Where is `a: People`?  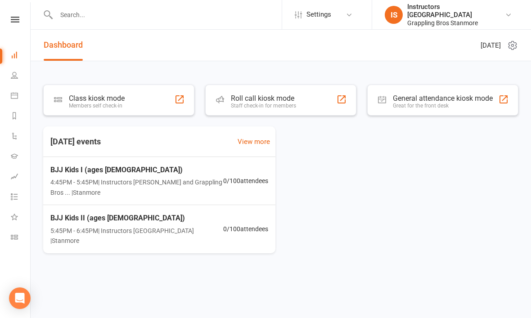 a: People is located at coordinates (21, 76).